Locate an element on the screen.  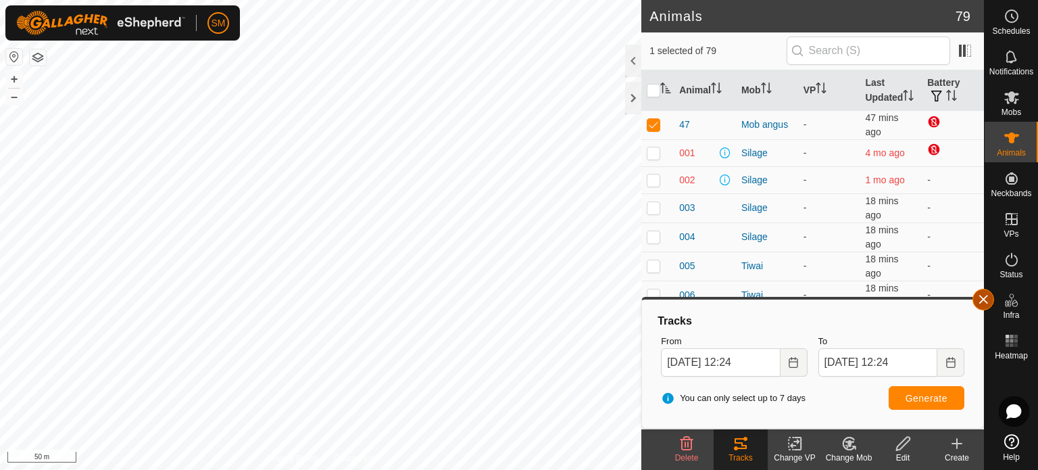
h2: Animals is located at coordinates (802, 16).